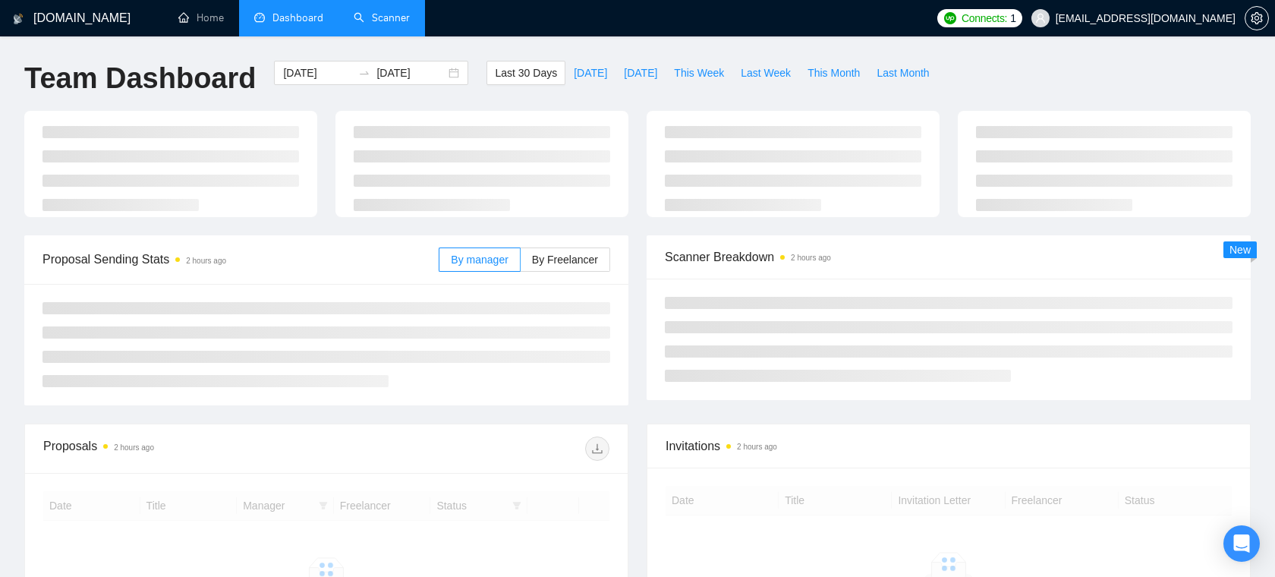  What do you see at coordinates (201, 17) in the screenshot?
I see `a: homeHome` at bounding box center [201, 17].